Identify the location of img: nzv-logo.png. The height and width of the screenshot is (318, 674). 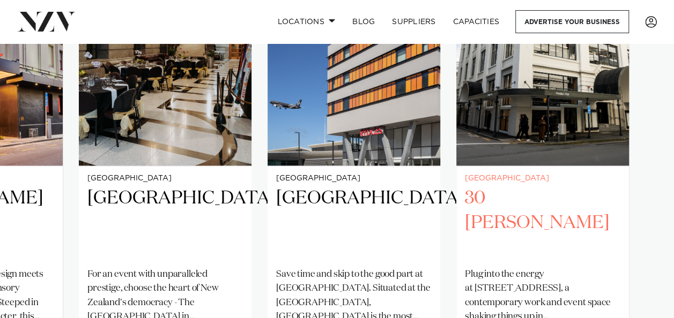
(46, 21).